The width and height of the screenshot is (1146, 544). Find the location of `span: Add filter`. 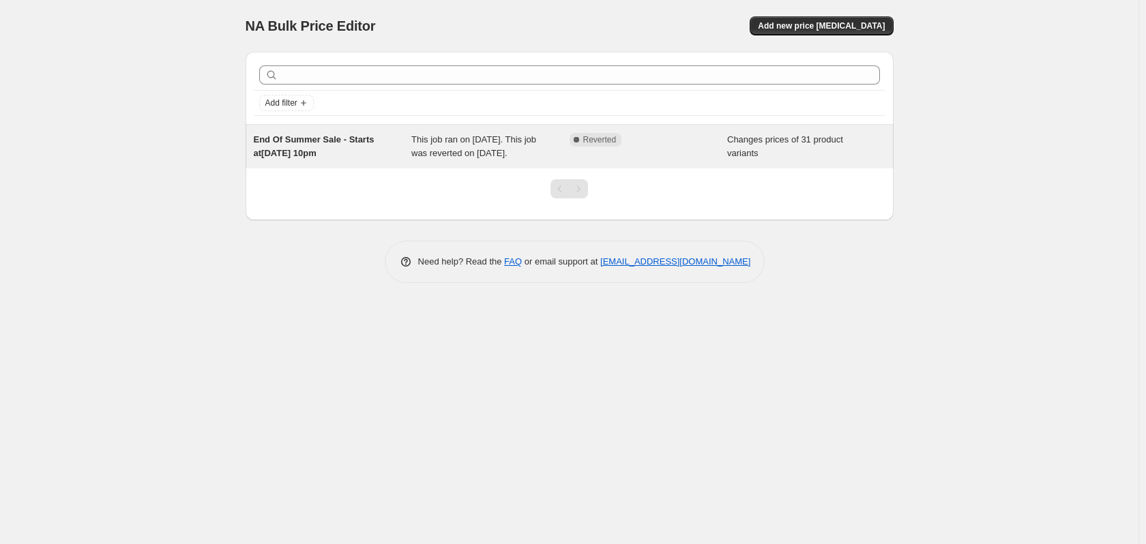

span: Add filter is located at coordinates (281, 103).